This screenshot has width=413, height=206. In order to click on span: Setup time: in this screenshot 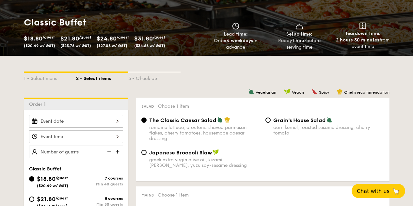, I will do `click(299, 34)`.